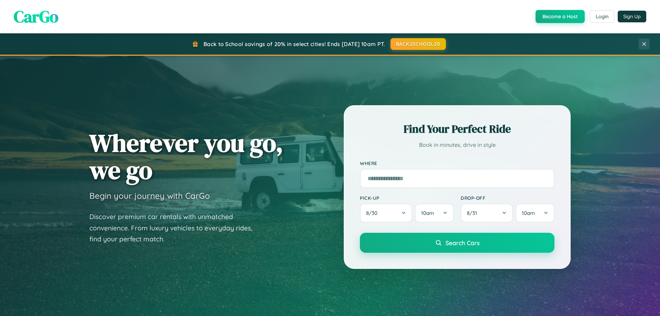 The height and width of the screenshot is (316, 660). Describe the element at coordinates (462, 243) in the screenshot. I see `span: Search Cars` at that location.